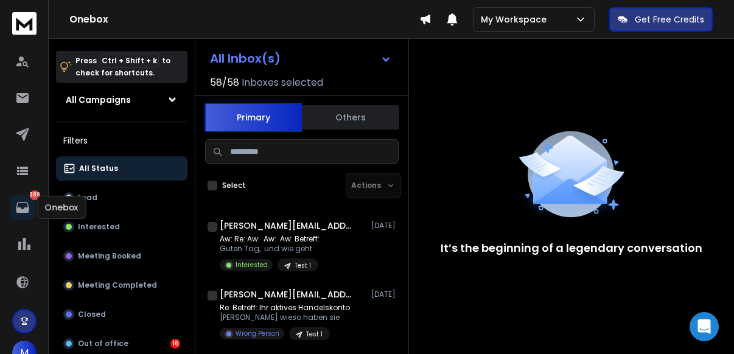  What do you see at coordinates (258, 334) in the screenshot?
I see `p: Wrong Person` at bounding box center [258, 334].